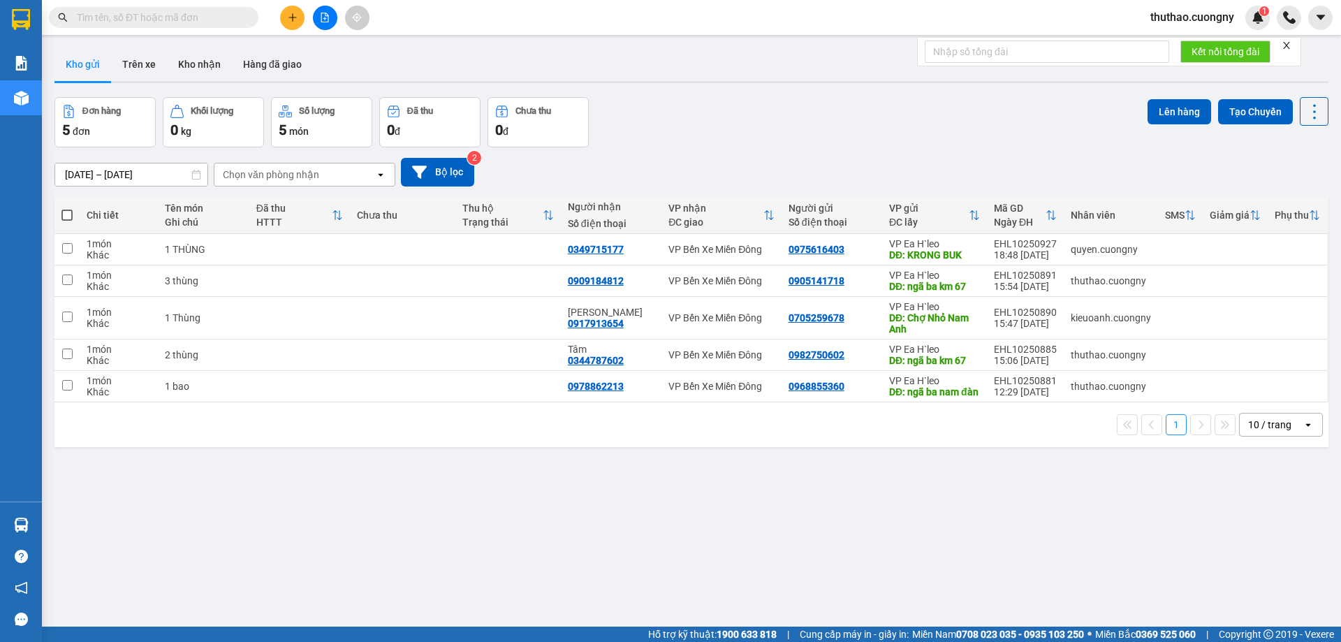  What do you see at coordinates (1255, 112) in the screenshot?
I see `button: Tạo Chuyến` at bounding box center [1255, 112].